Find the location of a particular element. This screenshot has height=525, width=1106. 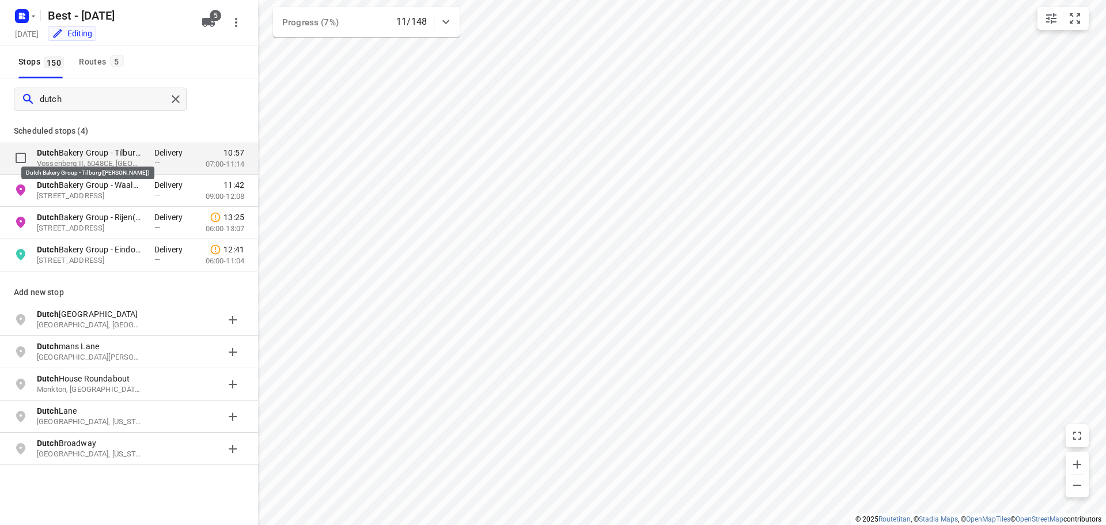

span: Progress (7%) is located at coordinates (311, 22).